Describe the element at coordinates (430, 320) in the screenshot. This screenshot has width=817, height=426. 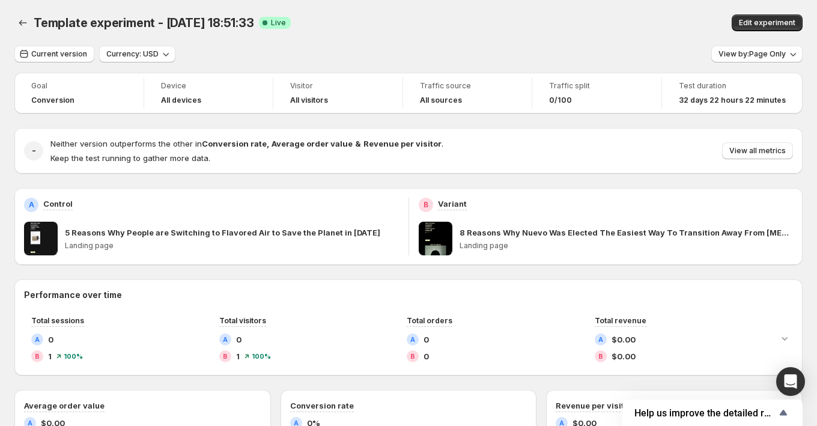
I see `span: Total orders` at that location.